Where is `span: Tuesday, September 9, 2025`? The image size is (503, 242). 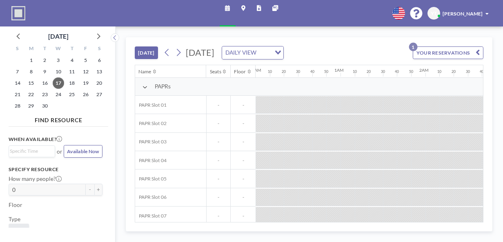
span: Tuesday, September 9, 2025 is located at coordinates (45, 72).